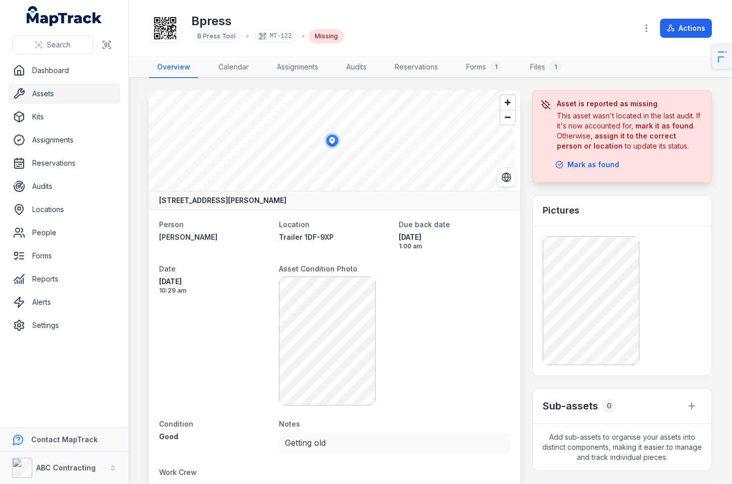 Image resolution: width=732 pixels, height=484 pixels. What do you see at coordinates (171, 224) in the screenshot?
I see `span: Person` at bounding box center [171, 224].